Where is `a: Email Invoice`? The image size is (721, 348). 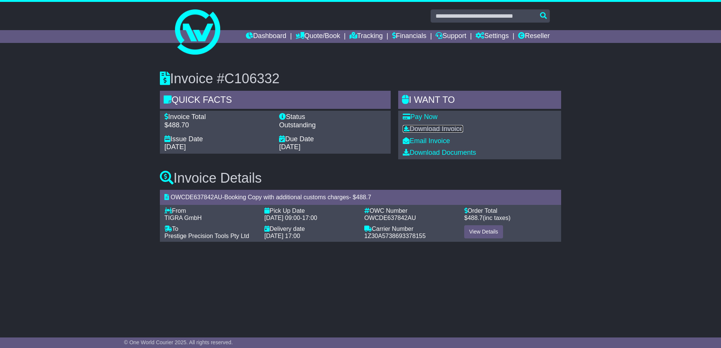
a: Email Invoice is located at coordinates (426, 141).